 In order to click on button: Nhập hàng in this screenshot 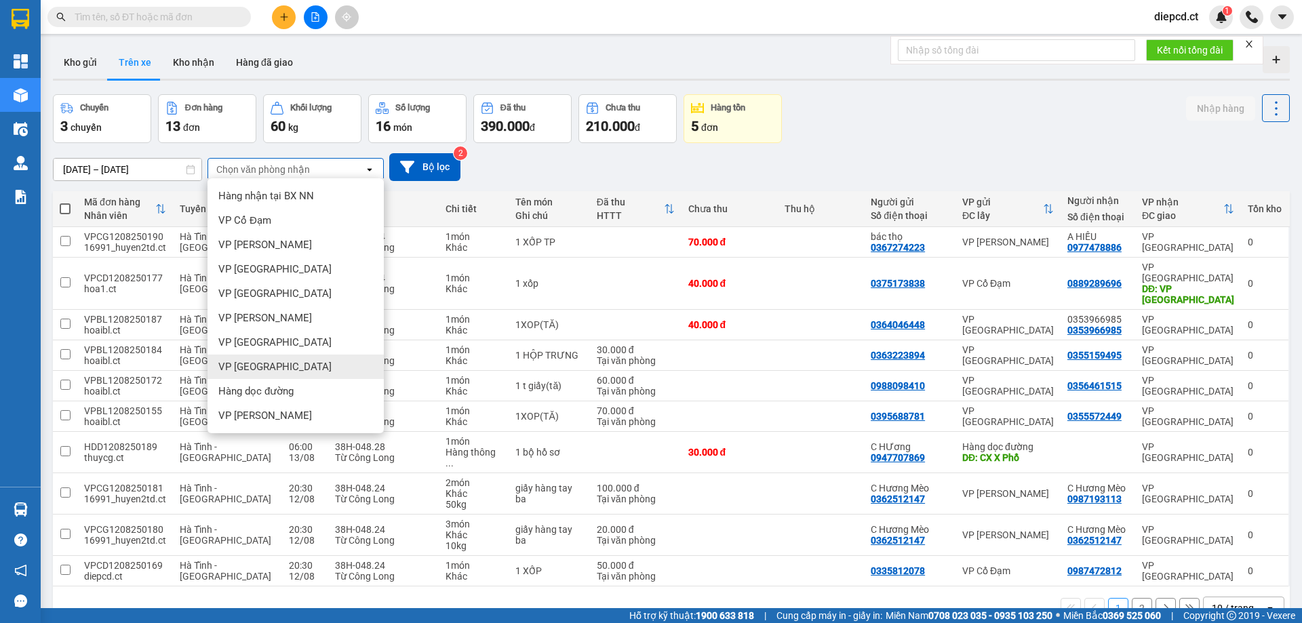, I will do `click(1220, 108)`.